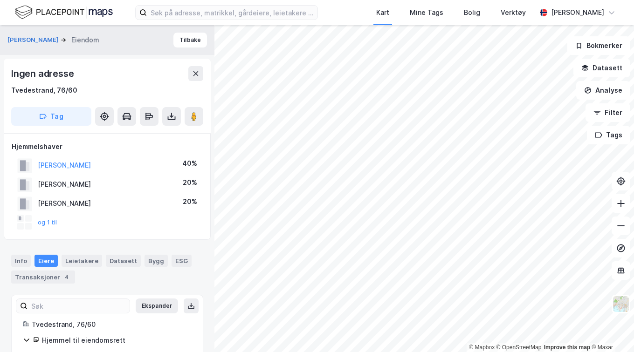 This screenshot has height=352, width=634. What do you see at coordinates (107, 147) in the screenshot?
I see `div: Hjemmelshaver` at bounding box center [107, 147].